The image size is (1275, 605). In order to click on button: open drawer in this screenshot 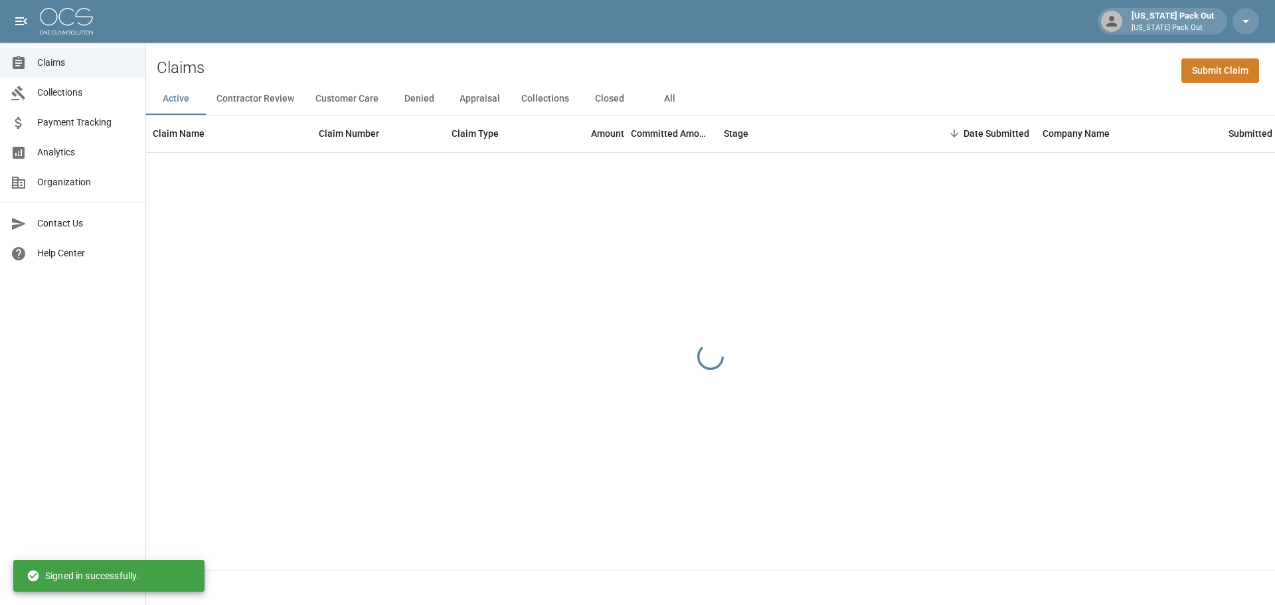, I will do `click(21, 21)`.